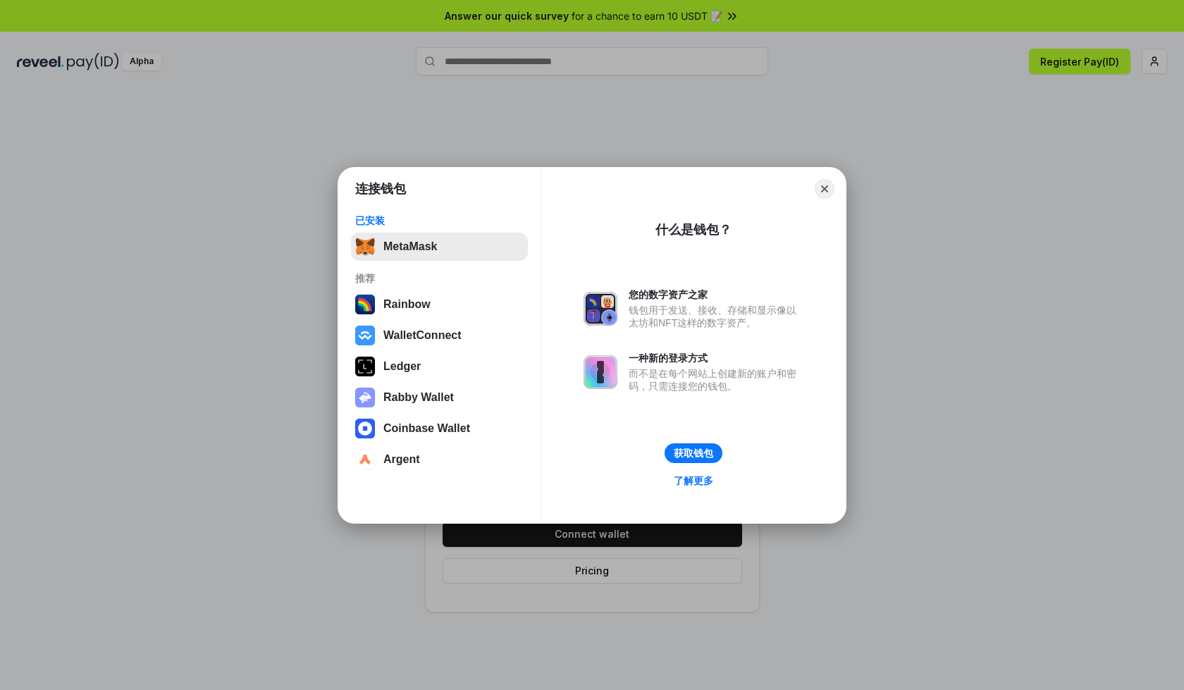 The image size is (1184, 690). What do you see at coordinates (410, 247) in the screenshot?
I see `div: MetaMask` at bounding box center [410, 247].